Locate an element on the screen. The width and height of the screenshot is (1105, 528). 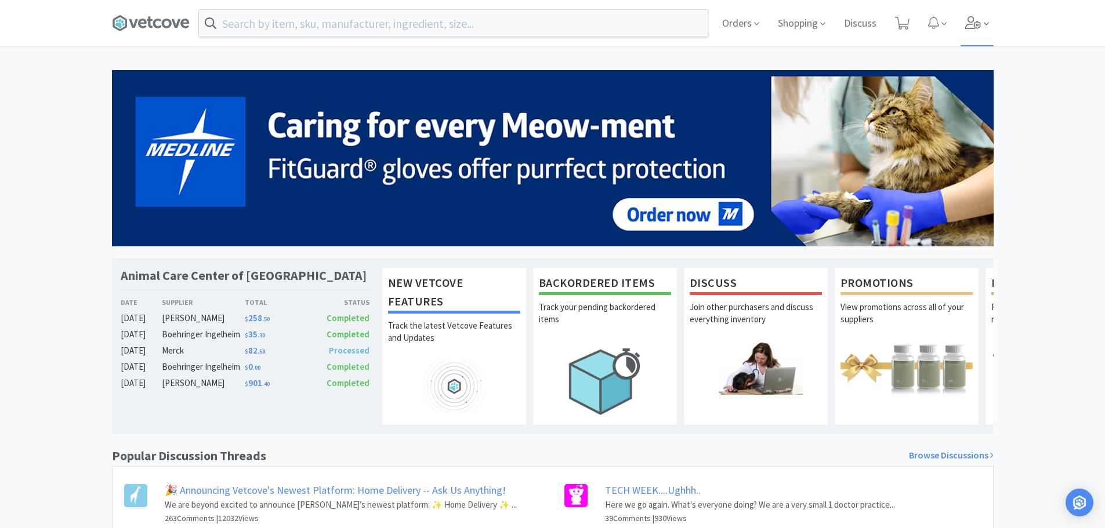
span: . 58 is located at coordinates (261, 351).